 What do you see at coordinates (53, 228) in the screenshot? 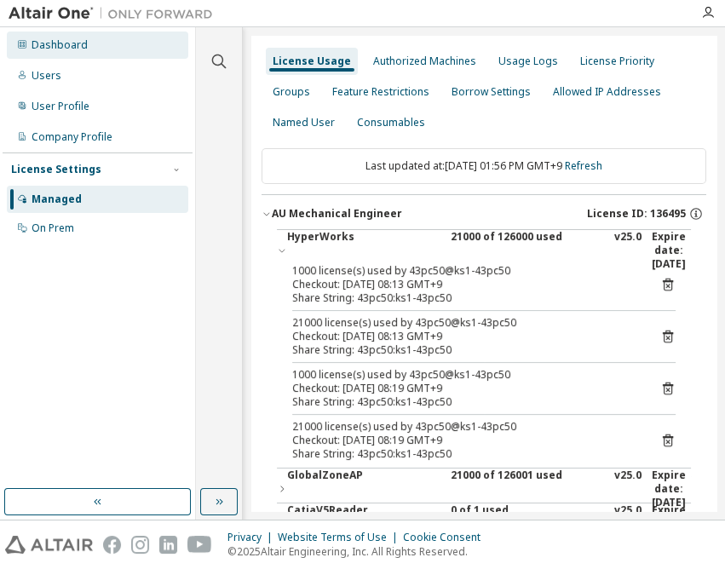
I see `div: On Prem` at bounding box center [53, 228].